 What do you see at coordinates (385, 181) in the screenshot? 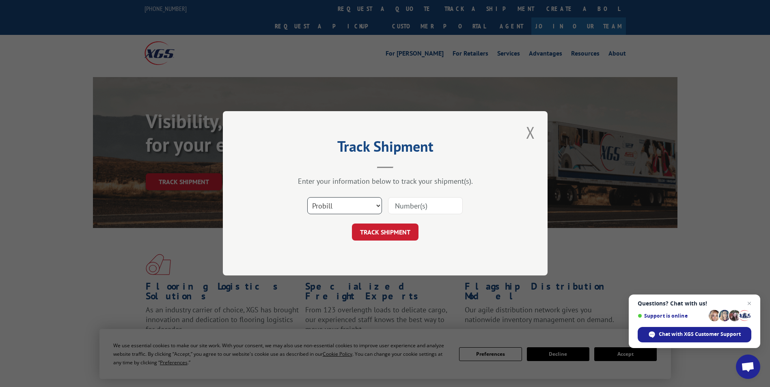
I see `div: Enter your information below to track your shipment(s).` at bounding box center [385, 181].